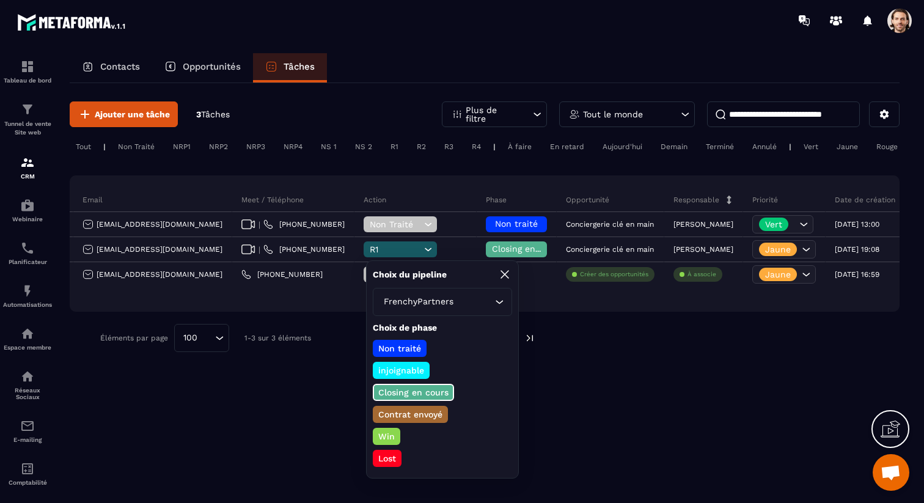  I want to click on div: Rouge, so click(887, 147).